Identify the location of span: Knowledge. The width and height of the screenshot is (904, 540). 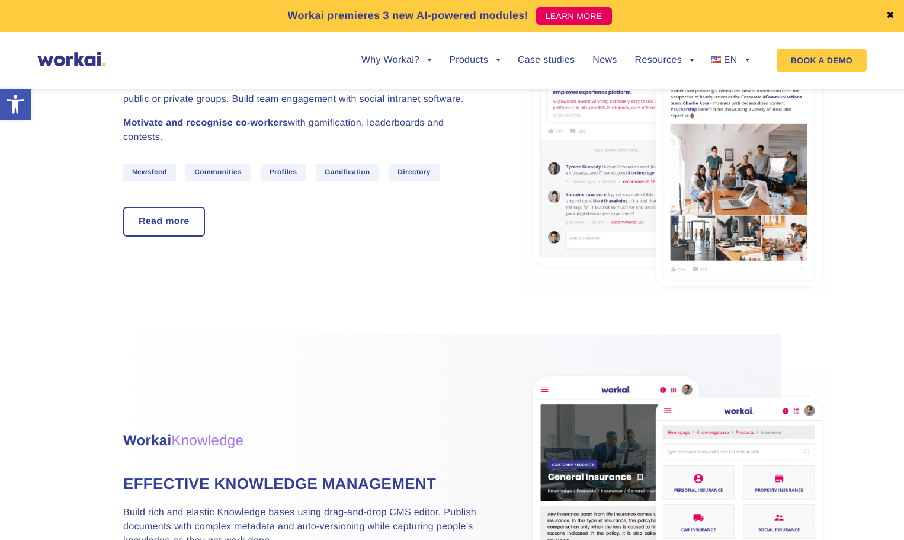
(208, 440).